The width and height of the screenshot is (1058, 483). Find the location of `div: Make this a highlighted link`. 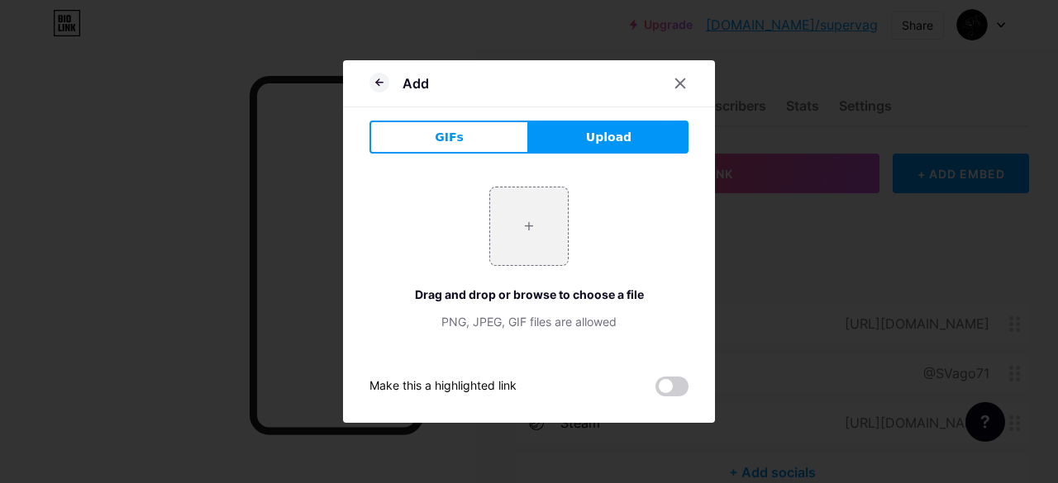

div: Make this a highlighted link is located at coordinates (443, 387).